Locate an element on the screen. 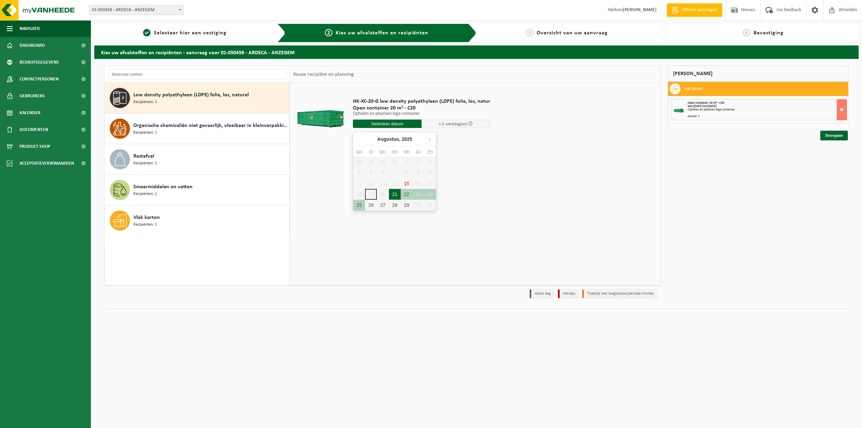 The image size is (862, 428). button: Restafval Recipiënten: 1 is located at coordinates (197, 159).